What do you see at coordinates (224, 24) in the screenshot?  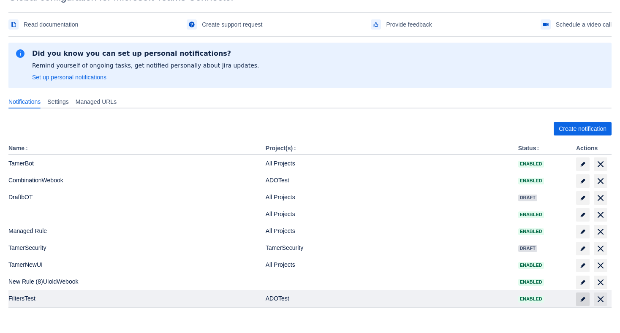 I see `a: Create support request` at bounding box center [224, 24].